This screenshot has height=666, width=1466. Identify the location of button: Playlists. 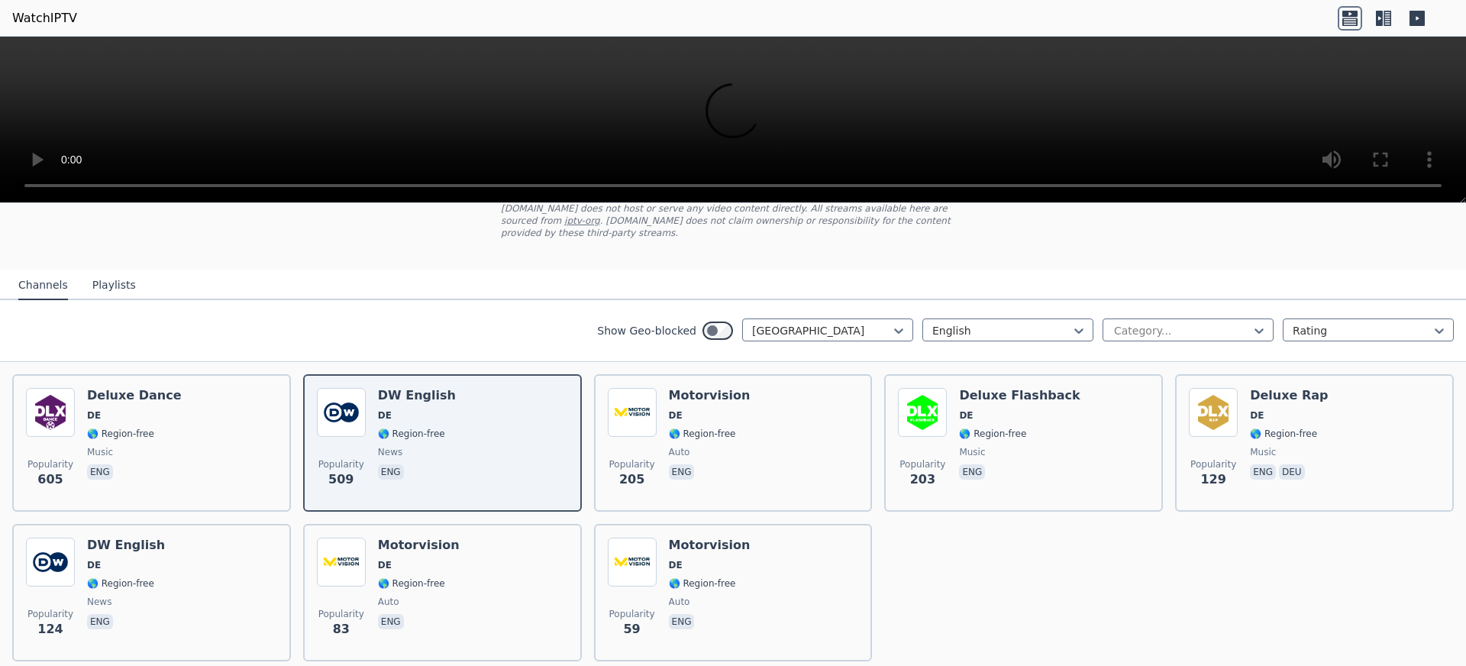
(114, 286).